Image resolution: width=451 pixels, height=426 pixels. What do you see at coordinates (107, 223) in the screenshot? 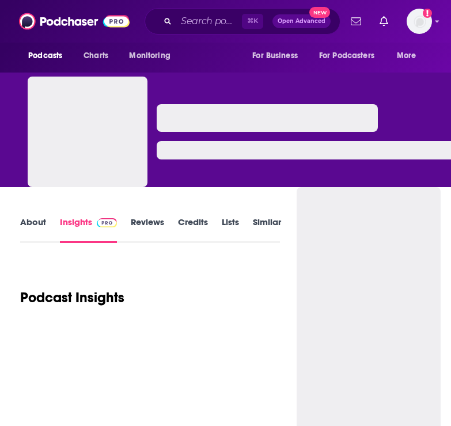
I see `img: Podchaser Pro` at bounding box center [107, 223].